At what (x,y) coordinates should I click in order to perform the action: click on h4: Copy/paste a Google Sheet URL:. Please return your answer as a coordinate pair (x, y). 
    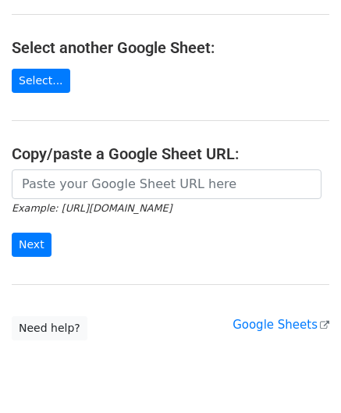
    Looking at the image, I should click on (170, 154).